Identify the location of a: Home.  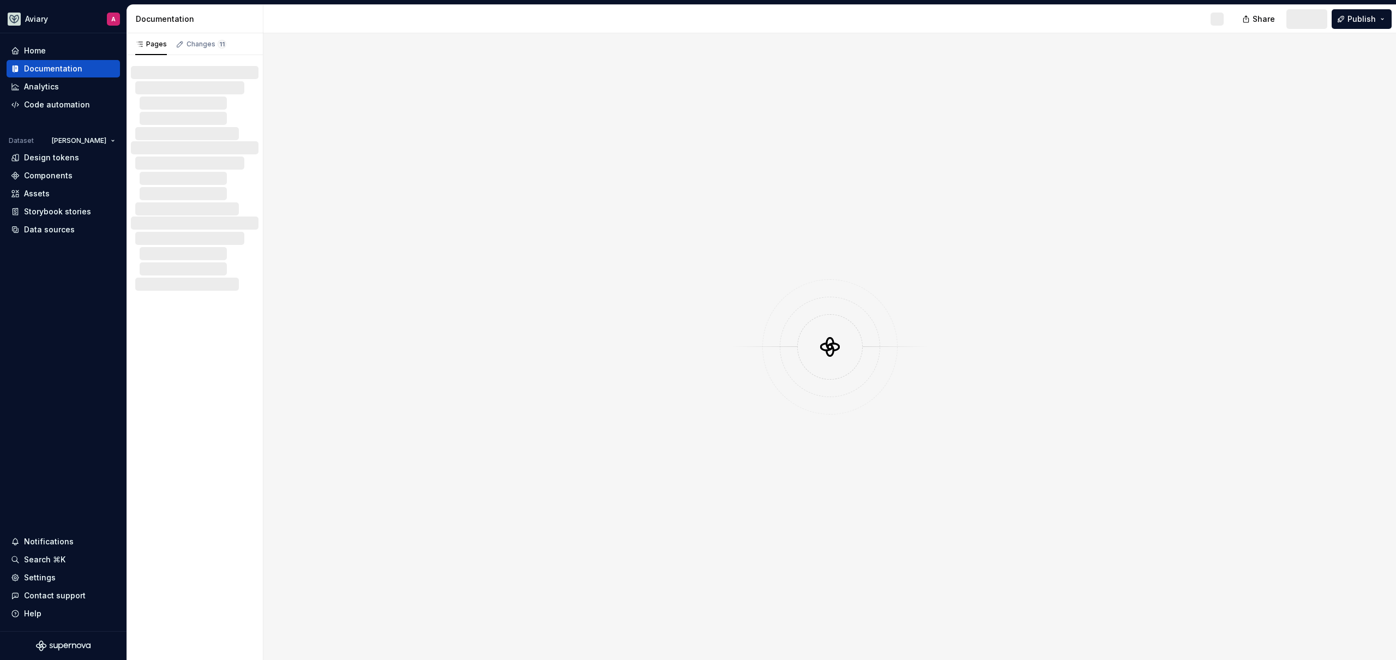
(63, 51).